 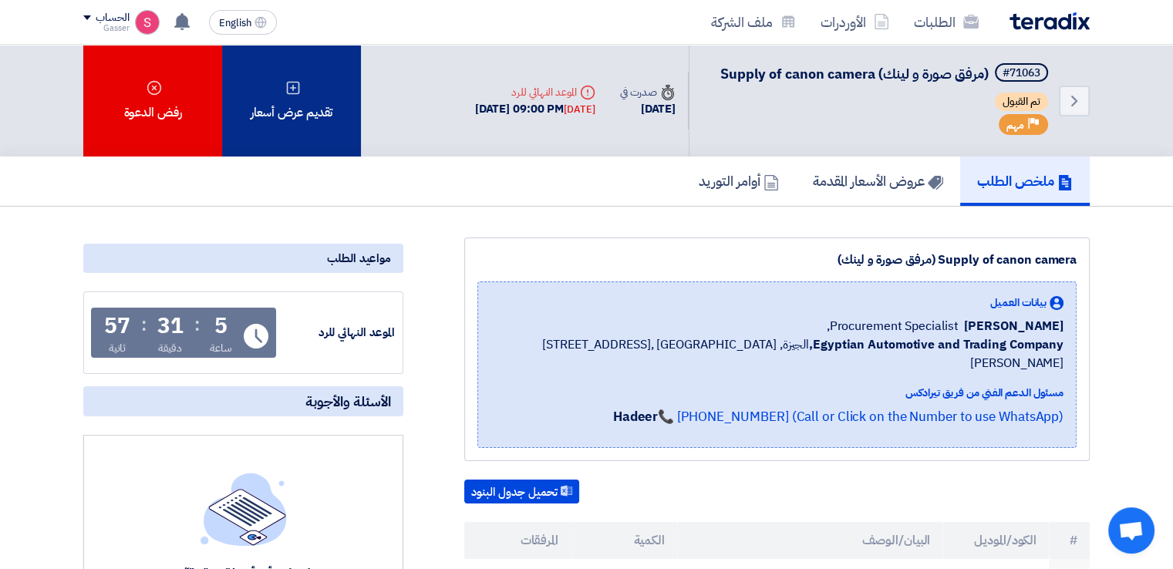 What do you see at coordinates (854, 22) in the screenshot?
I see `a: الأوردرات` at bounding box center [854, 22].